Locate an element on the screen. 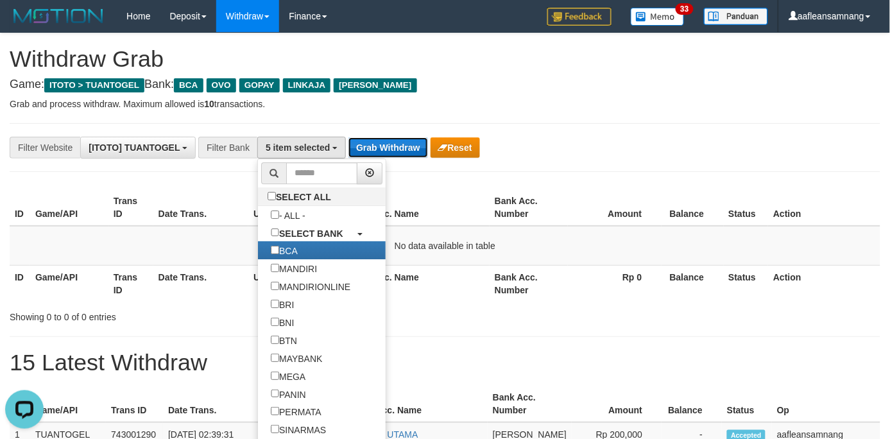 The image size is (890, 439). label: BNI is located at coordinates (282, 322).